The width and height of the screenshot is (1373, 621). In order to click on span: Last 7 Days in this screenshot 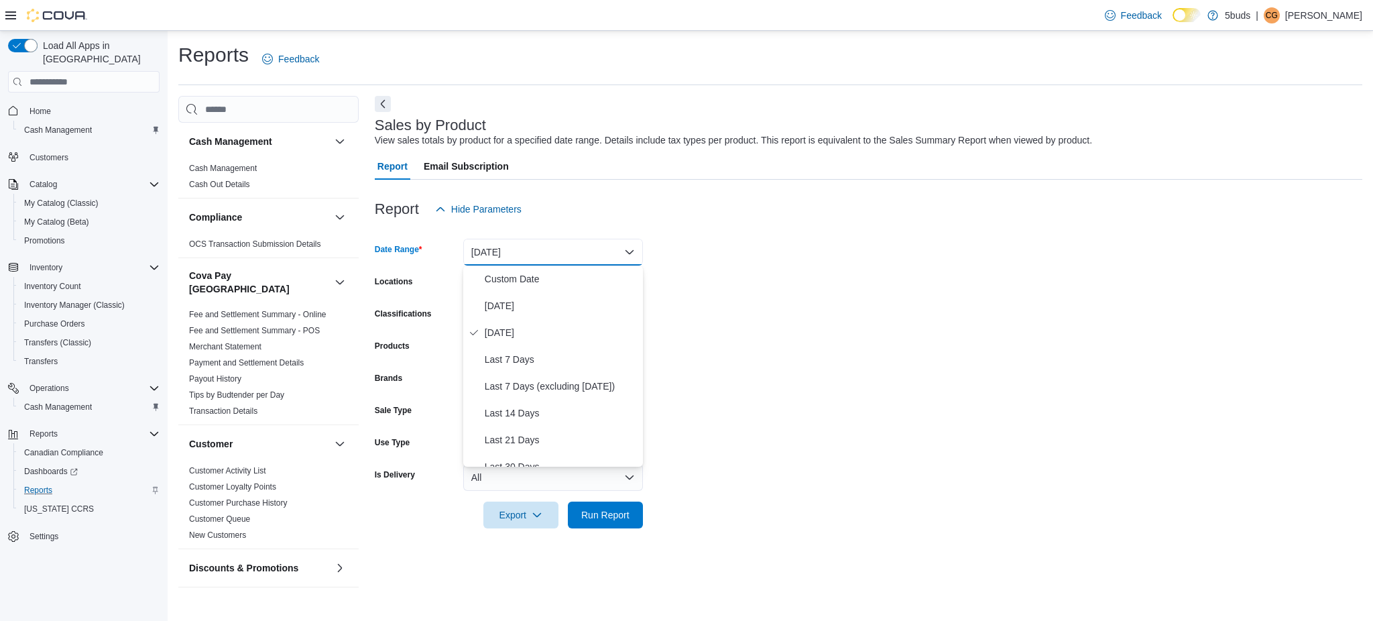, I will do `click(561, 359)`.